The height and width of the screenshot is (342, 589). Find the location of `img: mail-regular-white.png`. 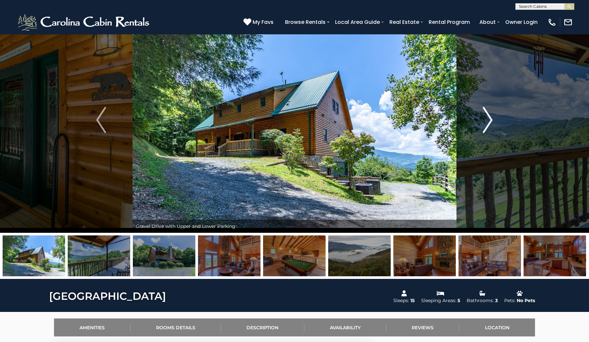

img: mail-regular-white.png is located at coordinates (568, 22).